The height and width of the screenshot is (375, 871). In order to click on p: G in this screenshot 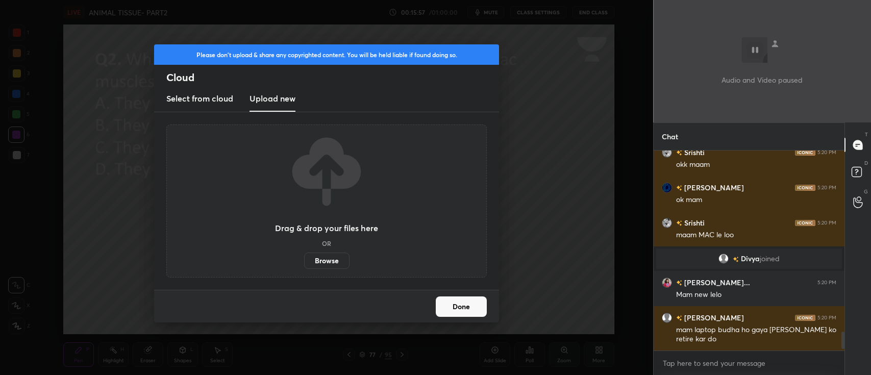, I will do `click(866, 191)`.